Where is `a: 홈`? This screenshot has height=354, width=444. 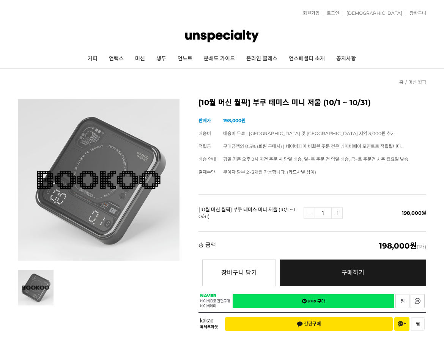 a: 홈 is located at coordinates (401, 82).